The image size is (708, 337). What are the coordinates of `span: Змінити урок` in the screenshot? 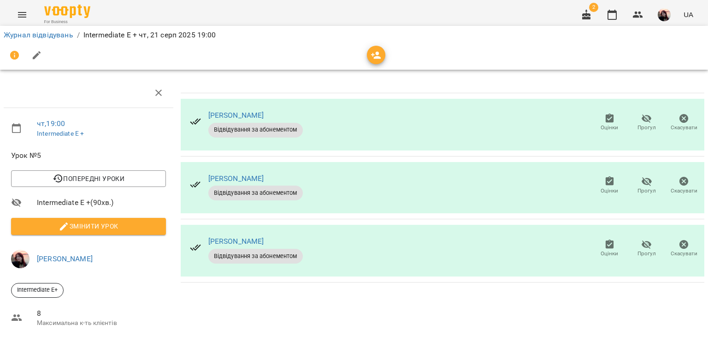 It's located at (89, 226).